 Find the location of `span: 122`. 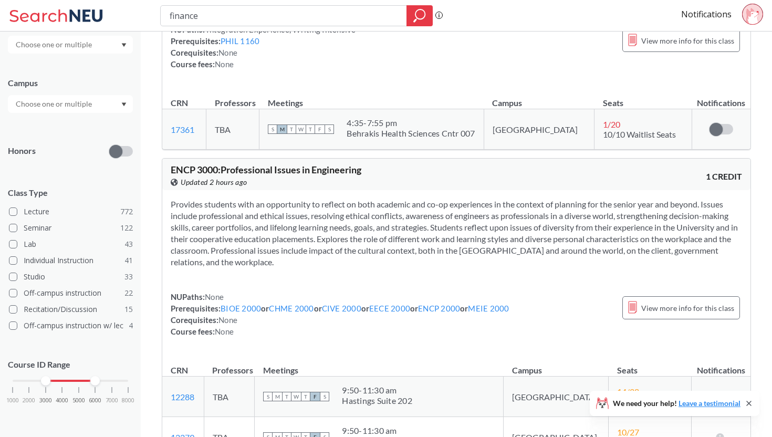

span: 122 is located at coordinates (127, 228).